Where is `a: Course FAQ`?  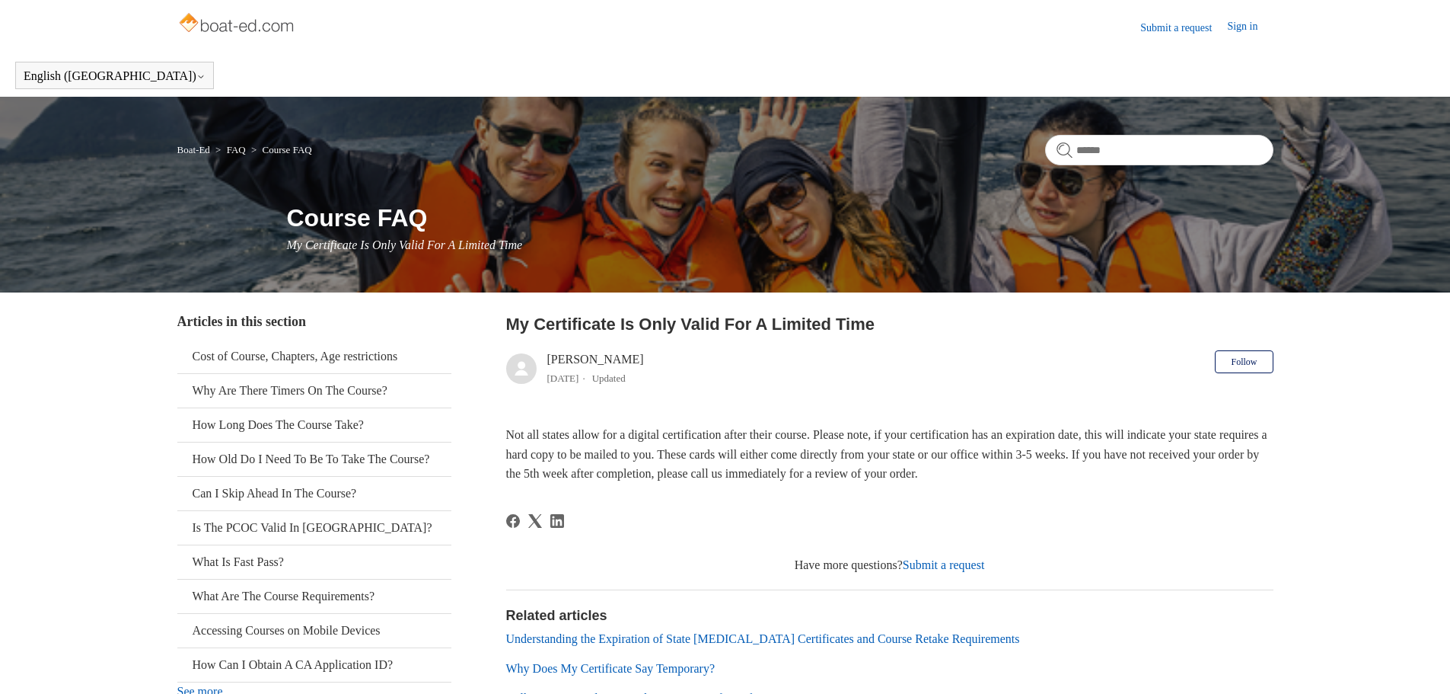 a: Course FAQ is located at coordinates (287, 149).